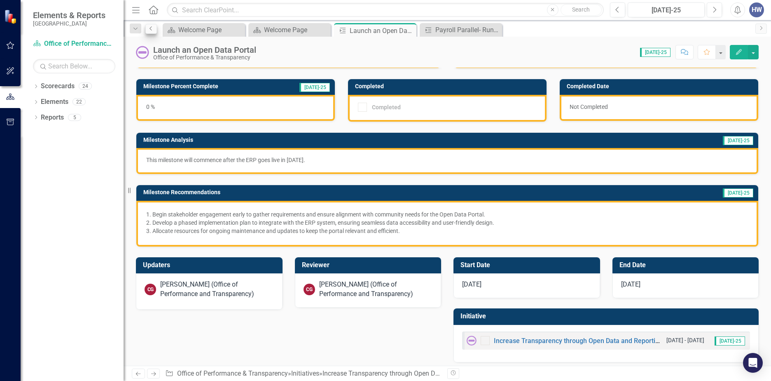 This screenshot has height=381, width=771. Describe the element at coordinates (54, 102) in the screenshot. I see `a: Elements` at that location.